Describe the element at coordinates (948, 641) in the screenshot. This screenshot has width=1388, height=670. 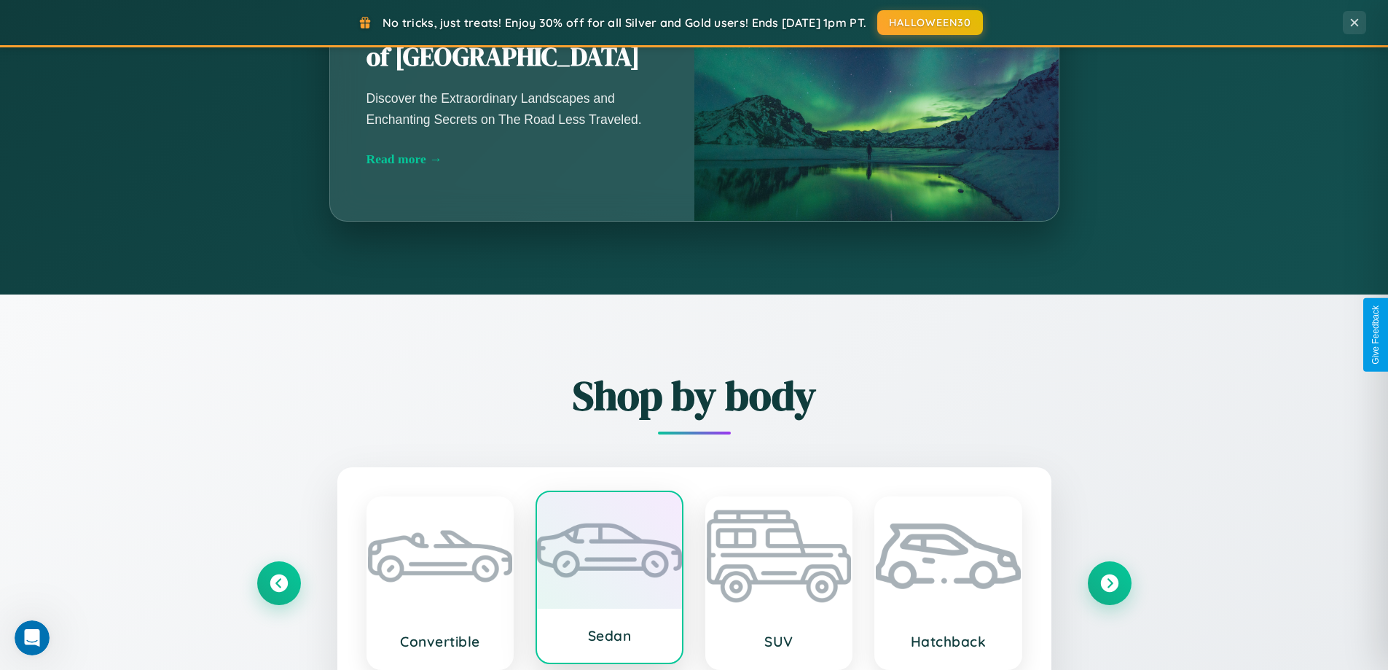
I see `h3: Hatchback` at that location.